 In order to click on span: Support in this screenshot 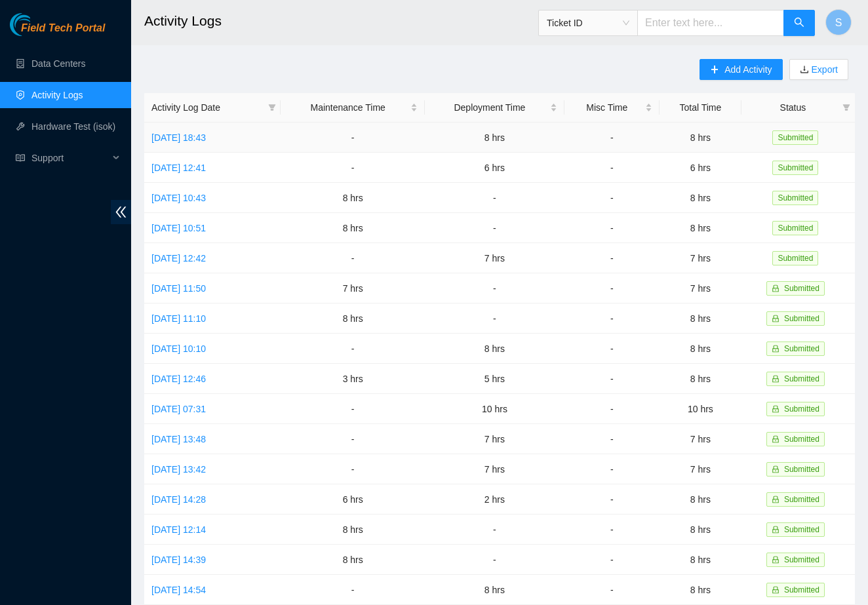, I will do `click(70, 158)`.